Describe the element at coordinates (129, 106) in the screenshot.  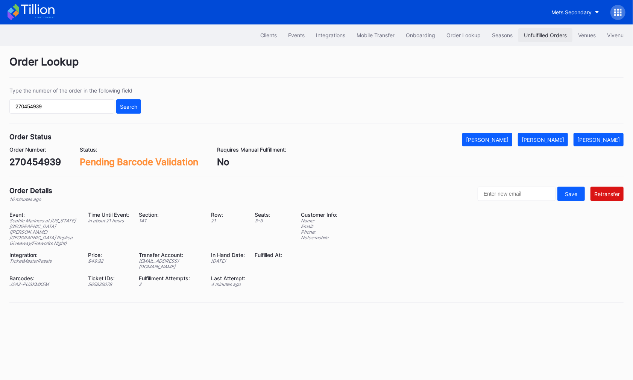
I see `div: Search` at that location.